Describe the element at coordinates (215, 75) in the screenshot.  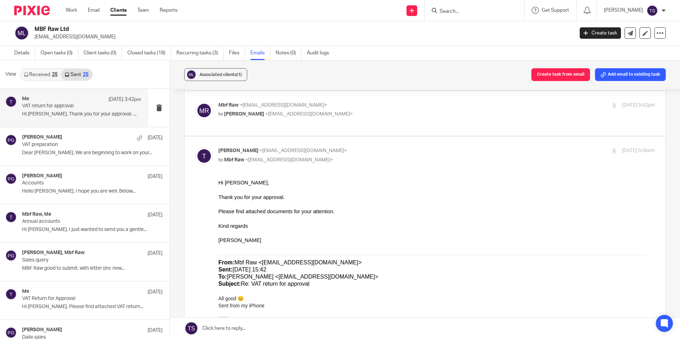
I see `button: Associated clients(1)` at that location.